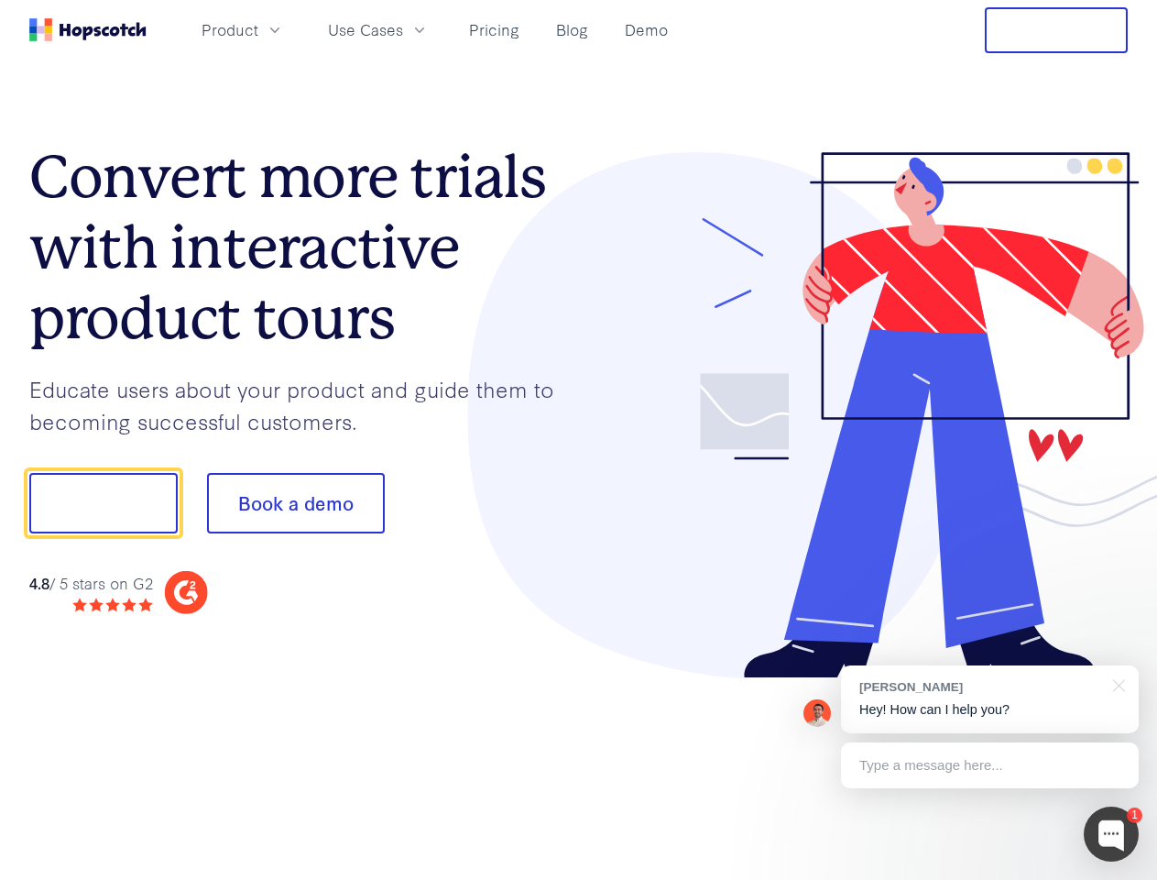 The height and width of the screenshot is (880, 1157). I want to click on a: Book a demo, so click(296, 503).